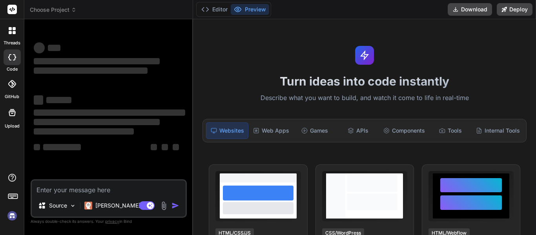 The image size is (536, 235). What do you see at coordinates (53, 10) in the screenshot?
I see `span: Choose Project` at bounding box center [53, 10].